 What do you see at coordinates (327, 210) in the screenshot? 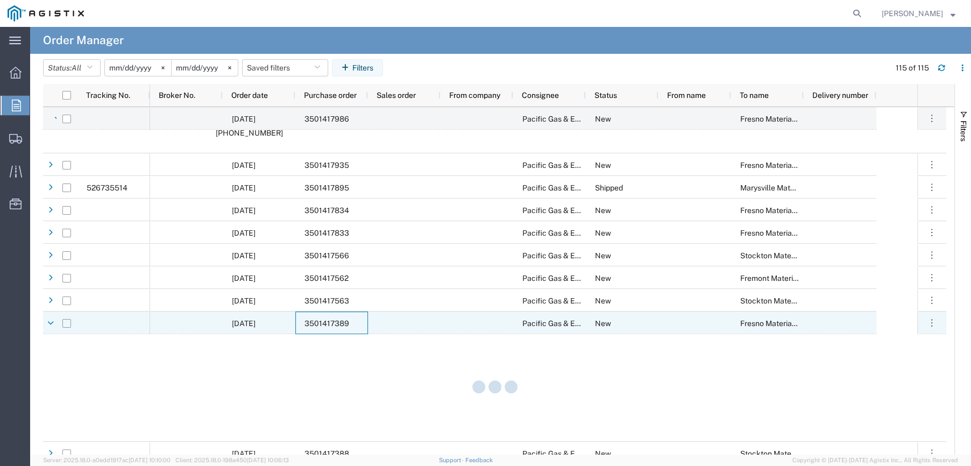
I see `span: 3501417834` at bounding box center [327, 210].